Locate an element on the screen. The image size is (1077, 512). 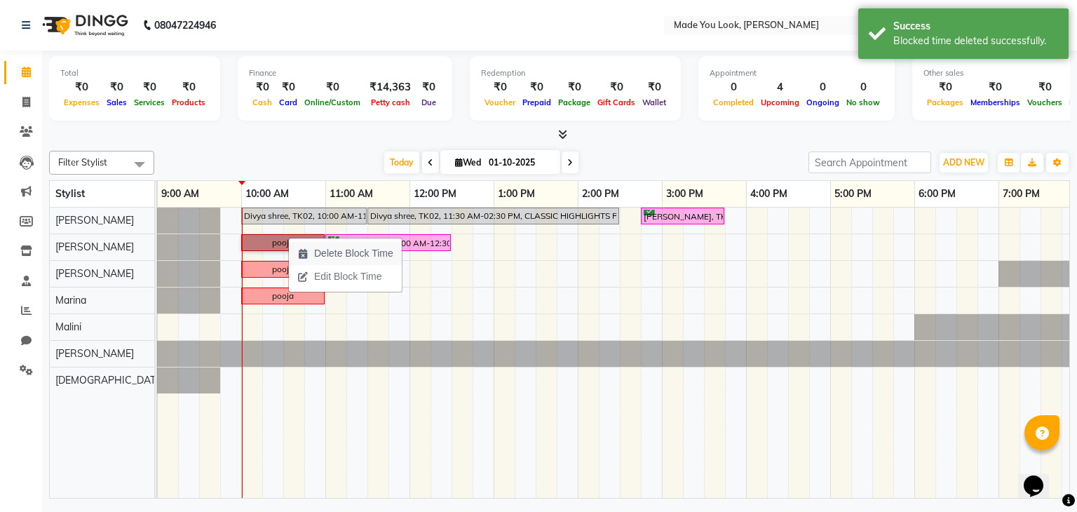
div: Divya shree, TK02, 11:30 AM-02:30 PM, CLASSIC HIGHLIGHTS FULL HEAD MEDIUM HAIR BASE is located at coordinates (493, 216).